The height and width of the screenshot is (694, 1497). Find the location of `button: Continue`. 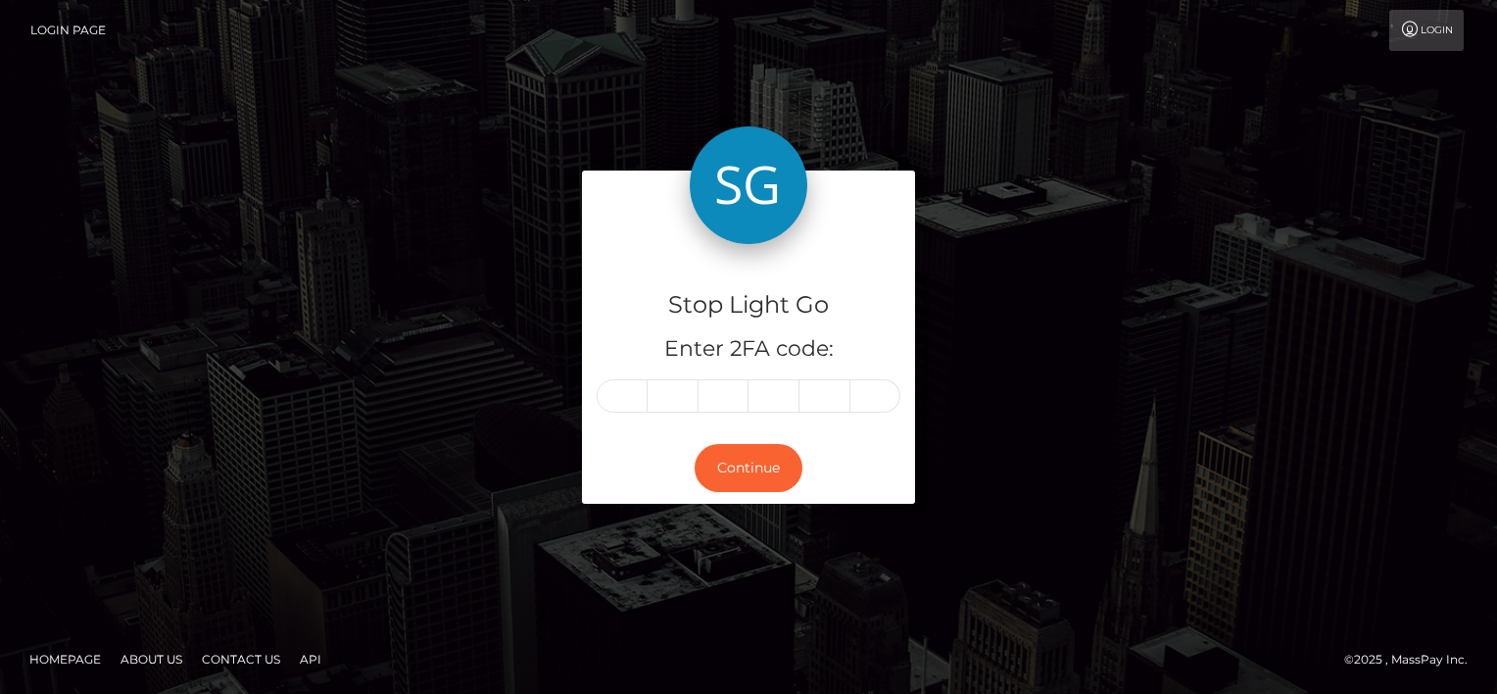

button: Continue is located at coordinates (748, 467).